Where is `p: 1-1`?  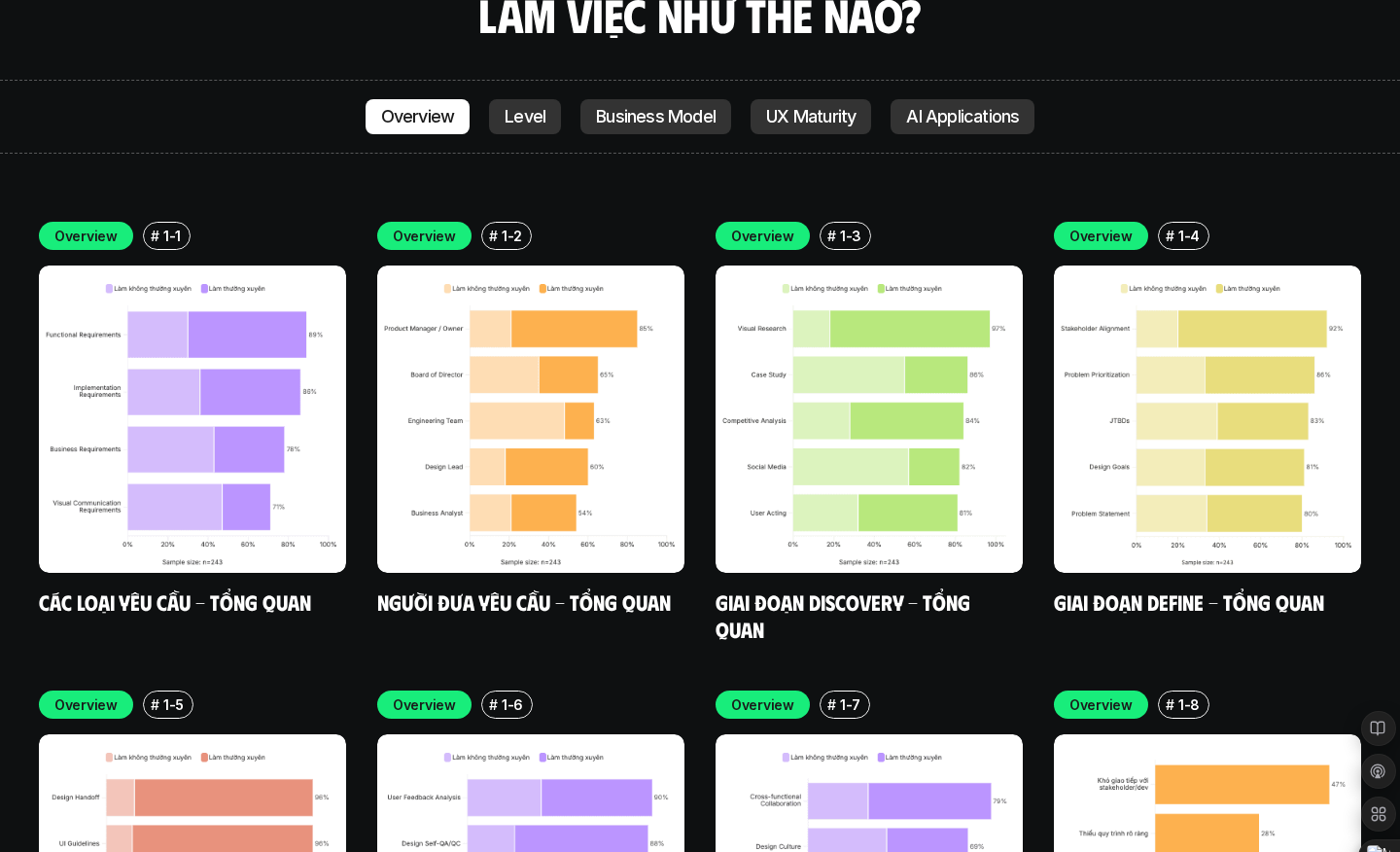 p: 1-1 is located at coordinates (172, 236).